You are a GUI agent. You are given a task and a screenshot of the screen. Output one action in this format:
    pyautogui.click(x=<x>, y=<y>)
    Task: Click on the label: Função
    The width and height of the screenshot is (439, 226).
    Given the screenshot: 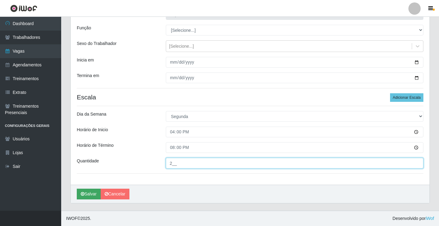 What is the action you would take?
    pyautogui.click(x=84, y=28)
    